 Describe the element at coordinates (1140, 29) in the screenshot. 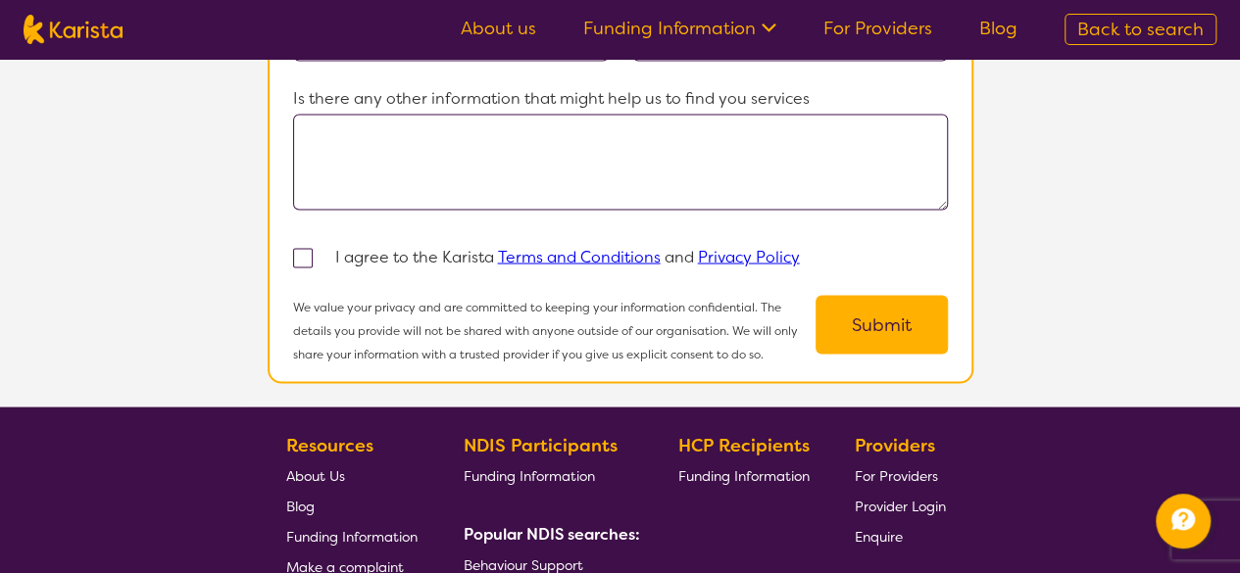

I see `span: Back to search` at that location.